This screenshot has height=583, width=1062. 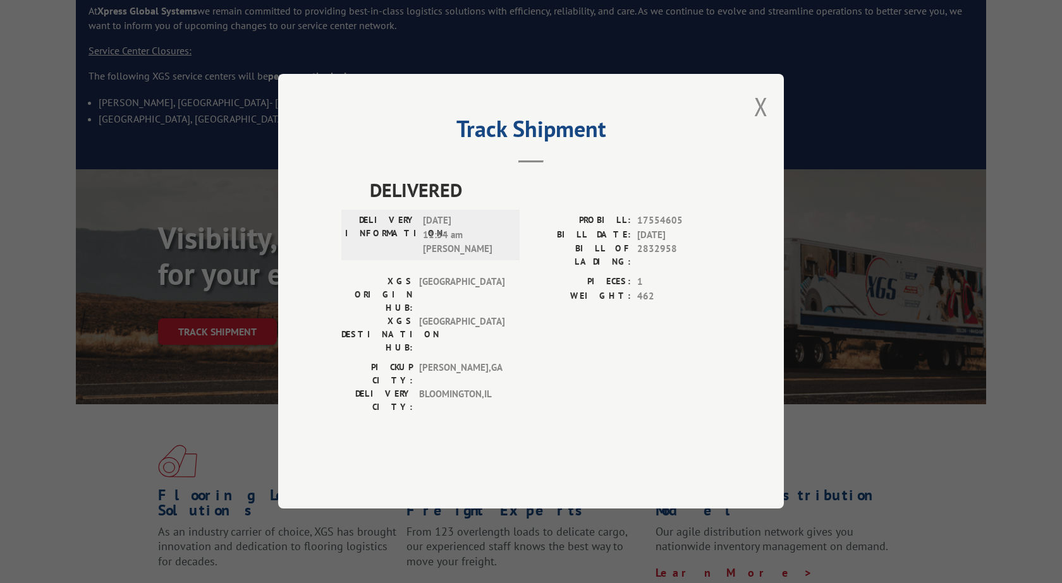 I want to click on button: Close modal, so click(x=761, y=106).